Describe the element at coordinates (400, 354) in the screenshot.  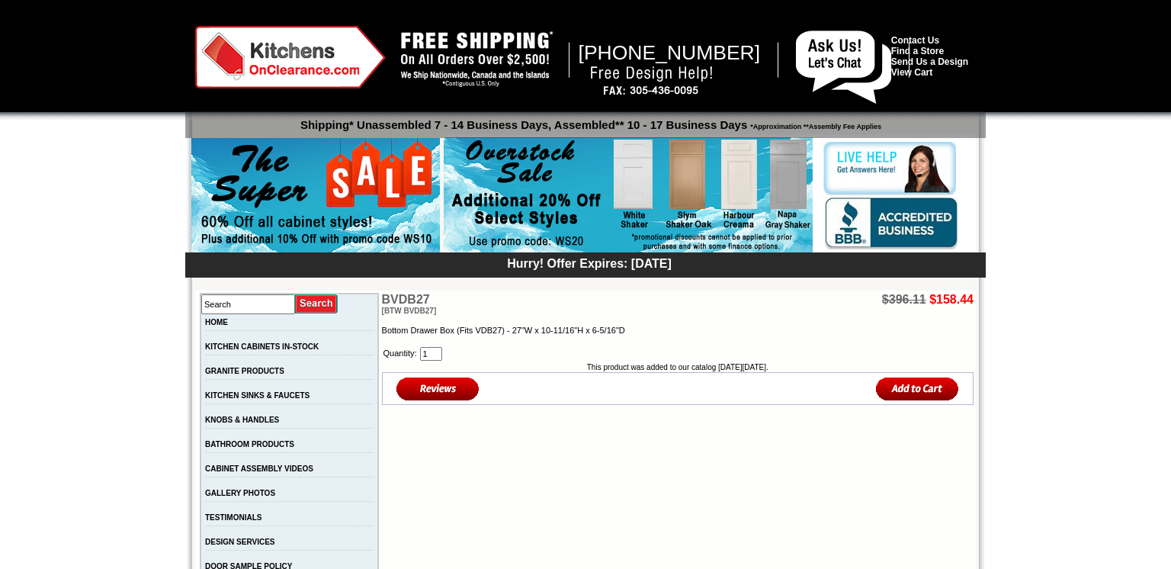
I see `td: Quantity:` at that location.